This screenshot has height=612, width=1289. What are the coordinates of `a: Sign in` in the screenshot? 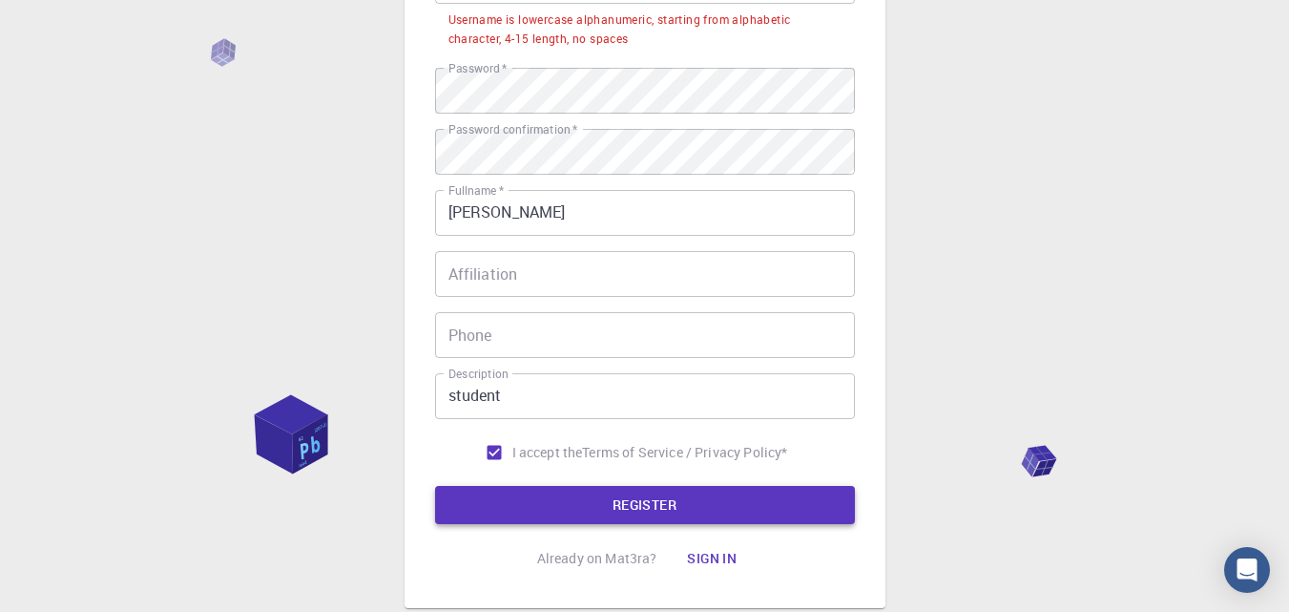 It's located at (712, 558).